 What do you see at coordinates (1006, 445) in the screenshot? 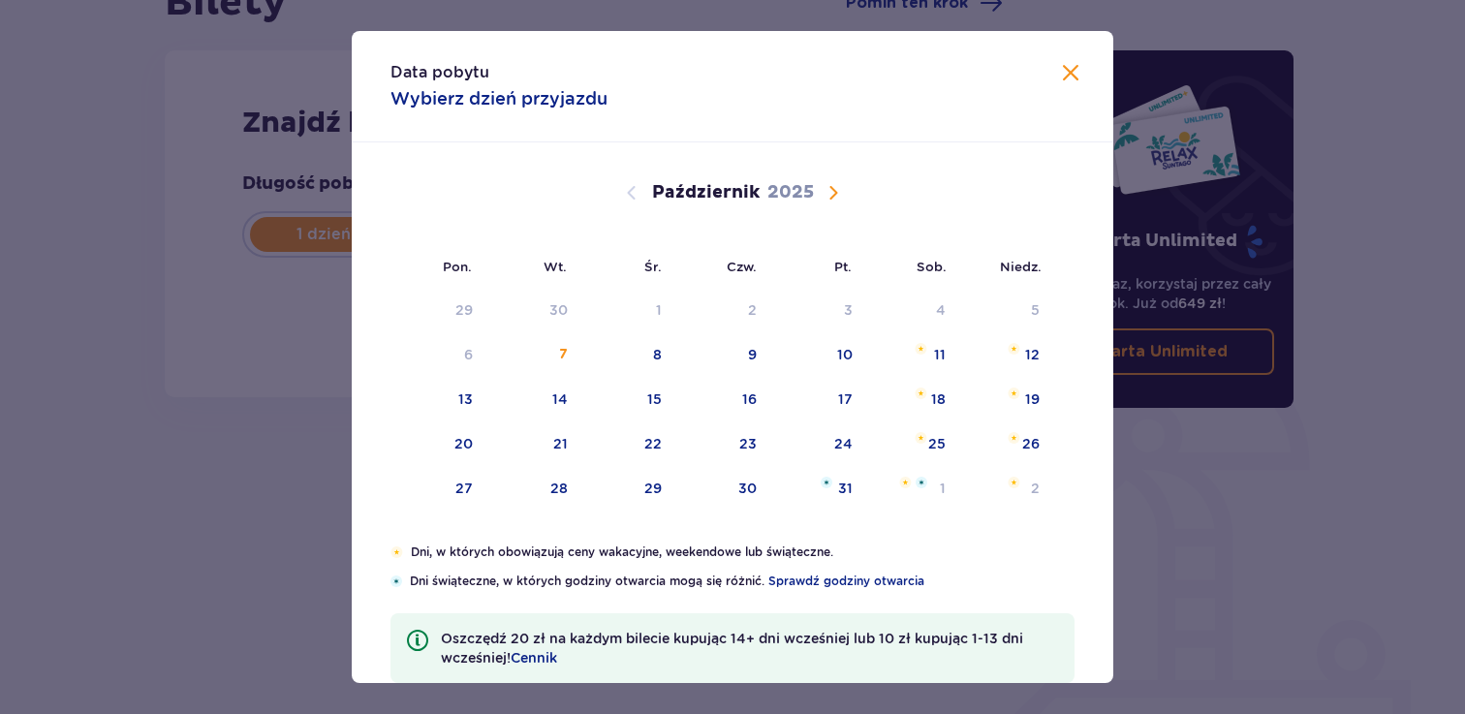
I see `td: niedziela, 26 października 2025` at bounding box center [1006, 445].